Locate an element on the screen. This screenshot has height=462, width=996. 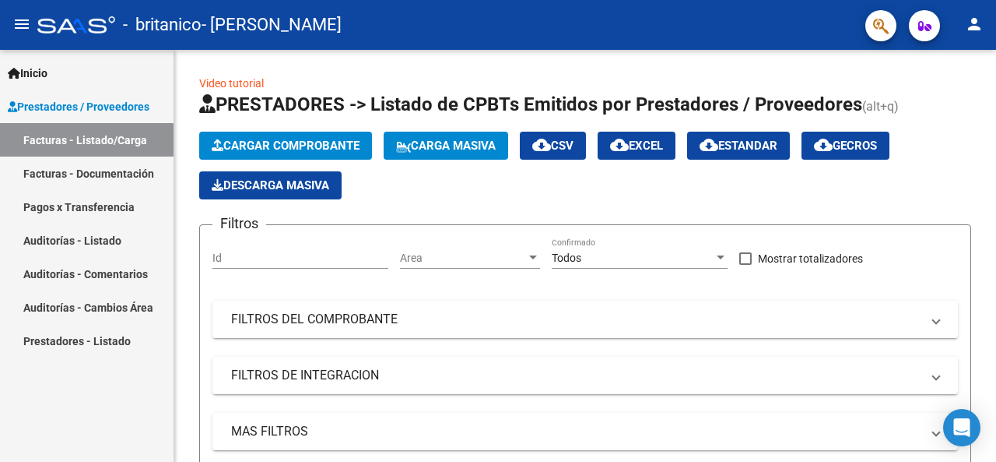
button: Estandar is located at coordinates (739, 146).